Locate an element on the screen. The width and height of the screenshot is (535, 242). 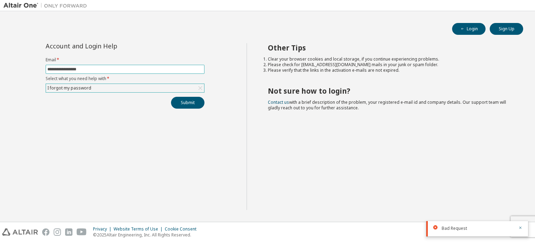
img: linkedin.svg is located at coordinates (69, 232).